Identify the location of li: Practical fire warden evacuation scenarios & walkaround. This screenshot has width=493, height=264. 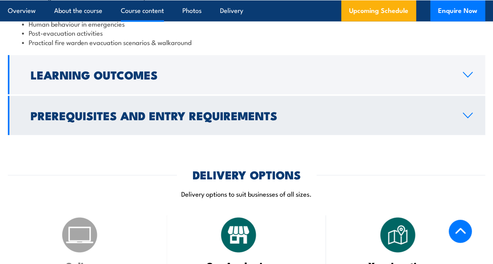
(246, 42).